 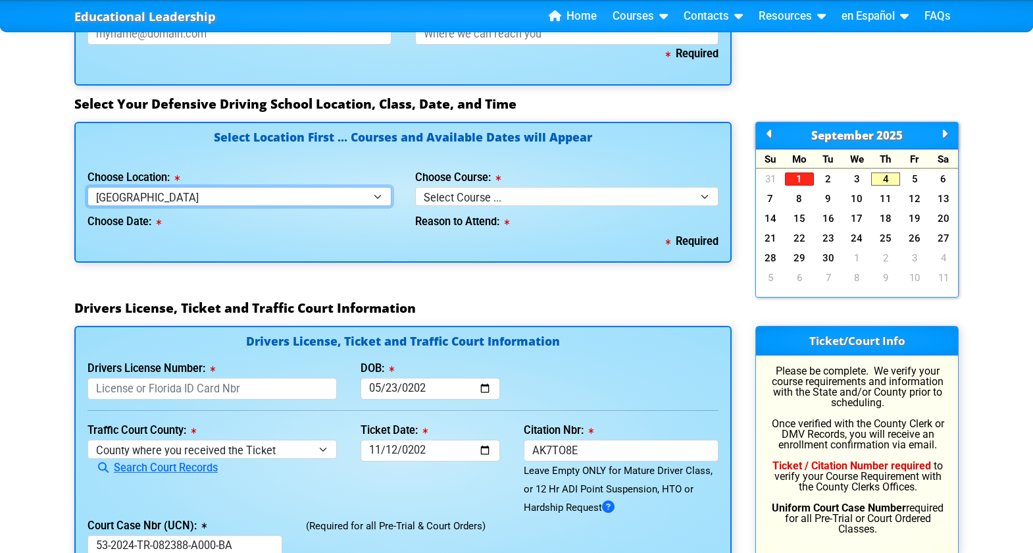 What do you see at coordinates (771, 258) in the screenshot?
I see `a: 28` at bounding box center [771, 258].